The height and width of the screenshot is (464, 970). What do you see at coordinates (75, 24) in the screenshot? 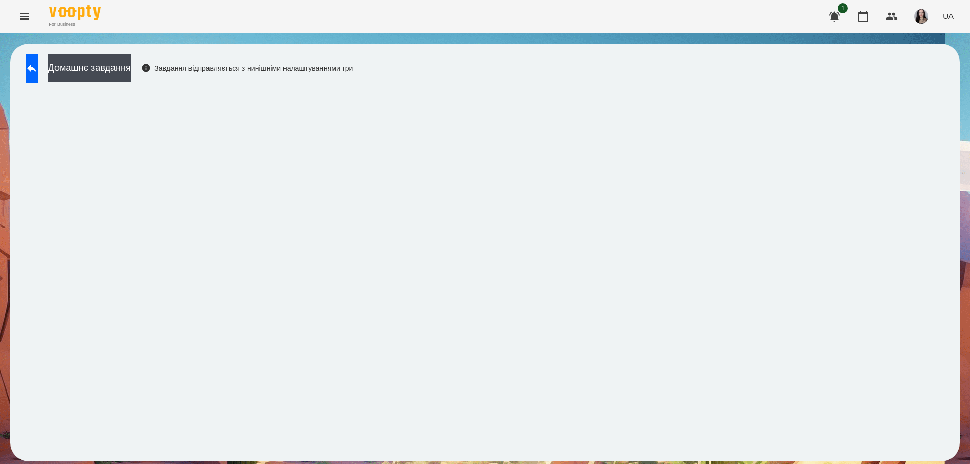
I see `span: For Business` at bounding box center [75, 24].